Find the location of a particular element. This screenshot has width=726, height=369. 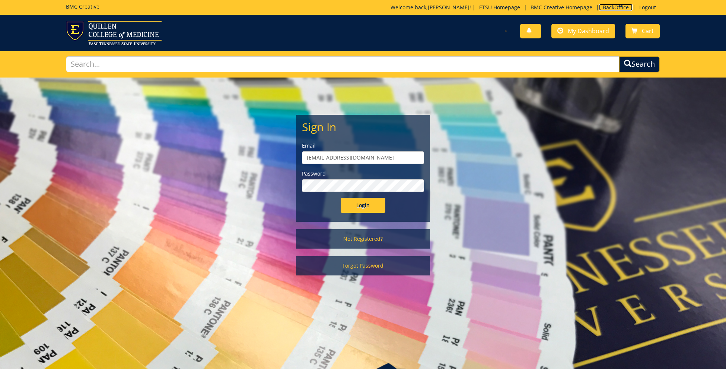

input: Login is located at coordinates (363, 205).